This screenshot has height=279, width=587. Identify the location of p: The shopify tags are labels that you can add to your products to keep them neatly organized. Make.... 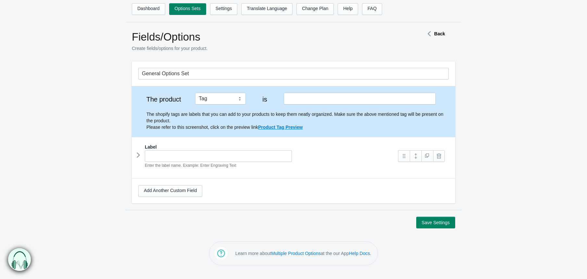
(297, 121).